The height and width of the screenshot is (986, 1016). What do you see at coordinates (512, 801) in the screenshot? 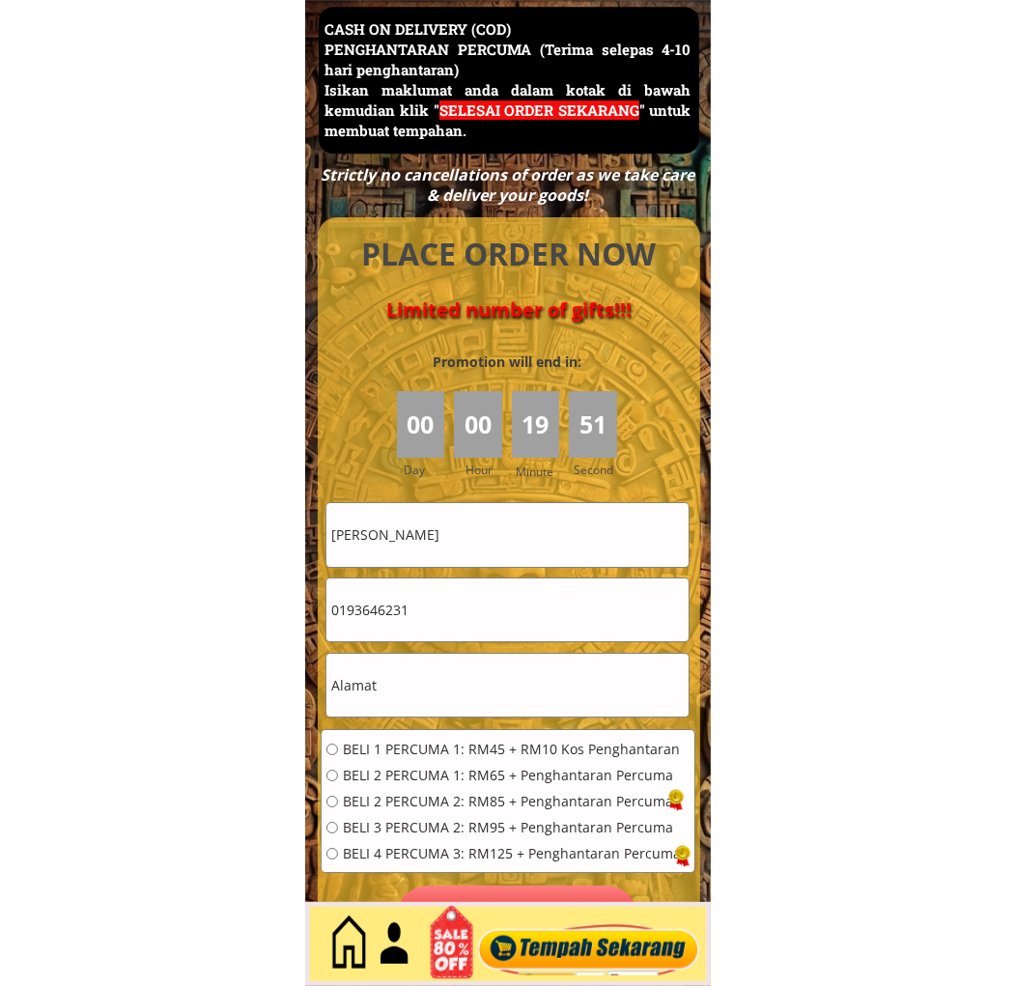
I see `span: BELI 2 PERCUMA 2: RM85 + Penghantaran Percuma` at bounding box center [512, 801].